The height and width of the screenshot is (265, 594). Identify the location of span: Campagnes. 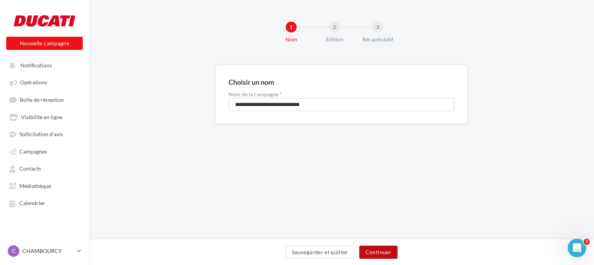
(33, 151).